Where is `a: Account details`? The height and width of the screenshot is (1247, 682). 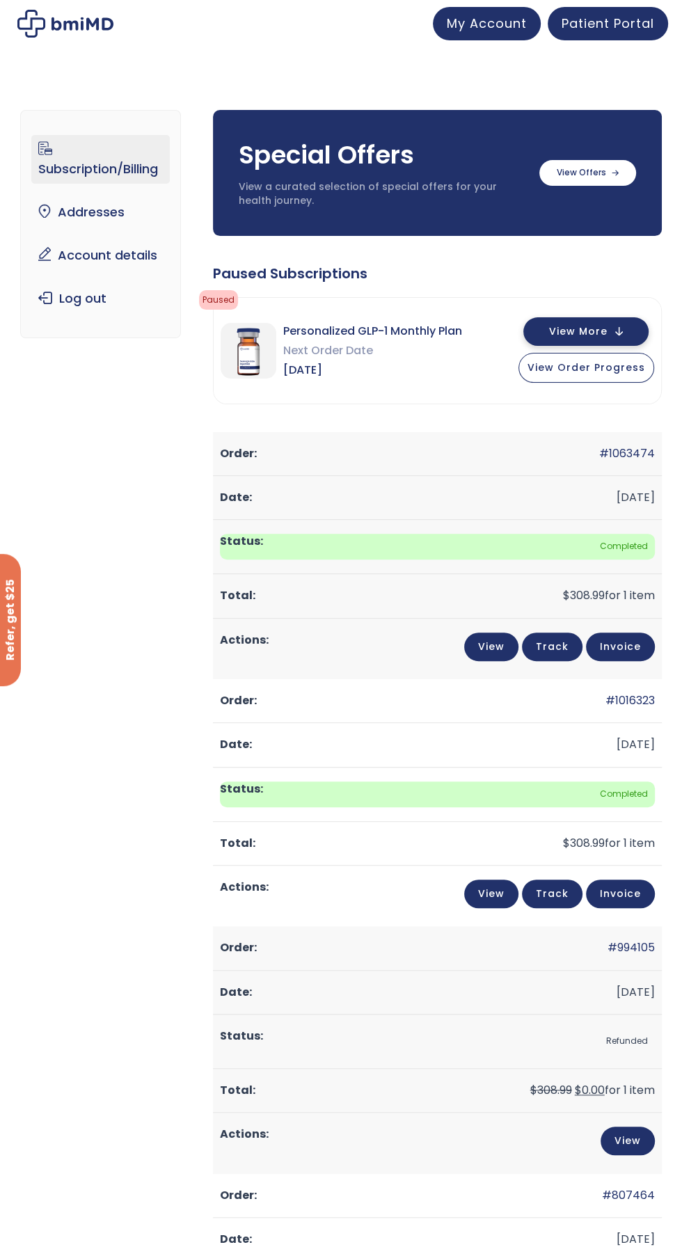 a: Account details is located at coordinates (100, 255).